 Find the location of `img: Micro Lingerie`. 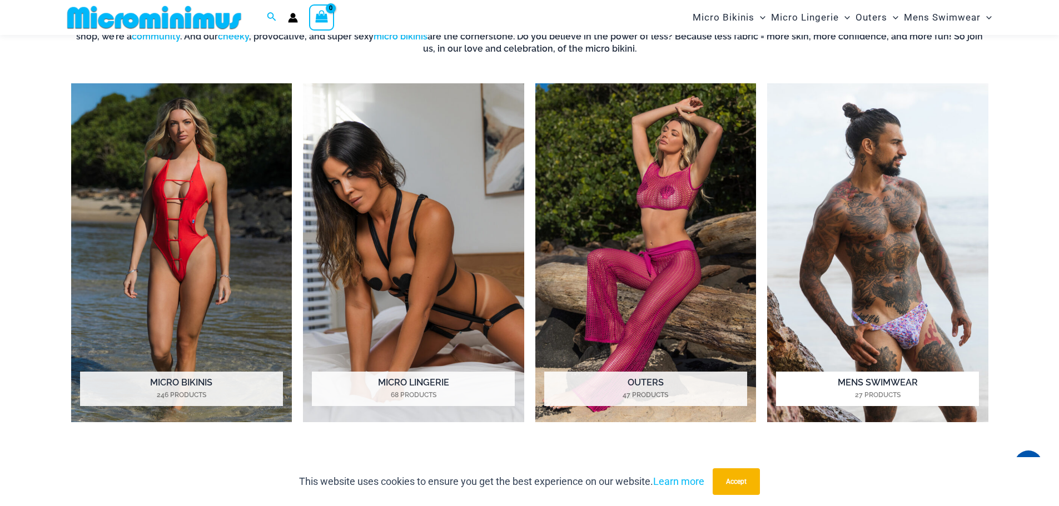

img: Micro Lingerie is located at coordinates (413, 253).